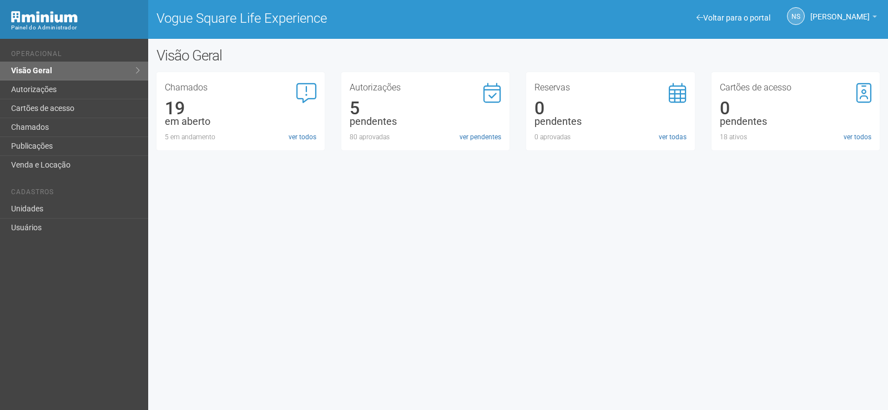 The width and height of the screenshot is (888, 410). I want to click on h2: Visão Geral, so click(303, 56).